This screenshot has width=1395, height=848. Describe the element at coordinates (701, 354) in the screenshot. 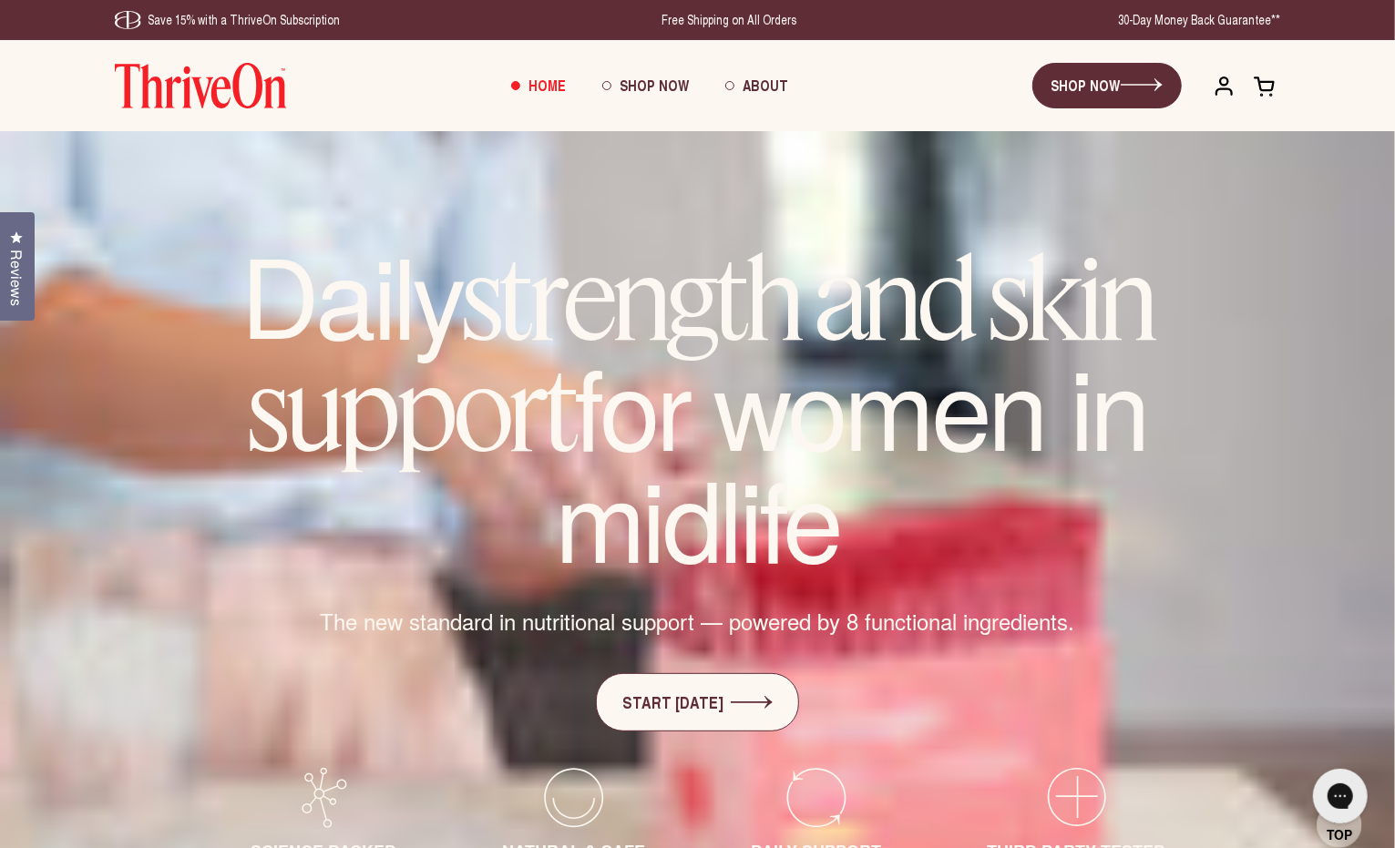

I see `em: strength and skin support` at that location.